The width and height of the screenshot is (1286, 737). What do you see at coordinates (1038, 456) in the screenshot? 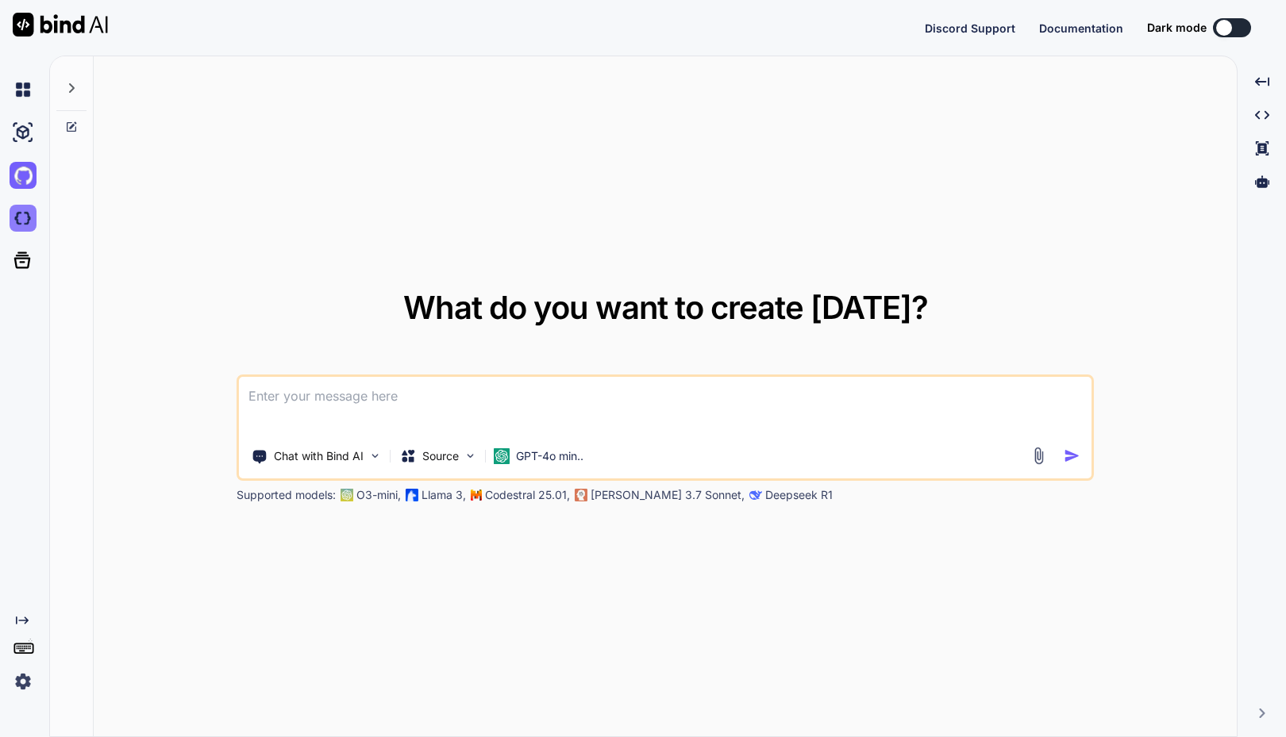
I see `img: attachment` at bounding box center [1038, 456].